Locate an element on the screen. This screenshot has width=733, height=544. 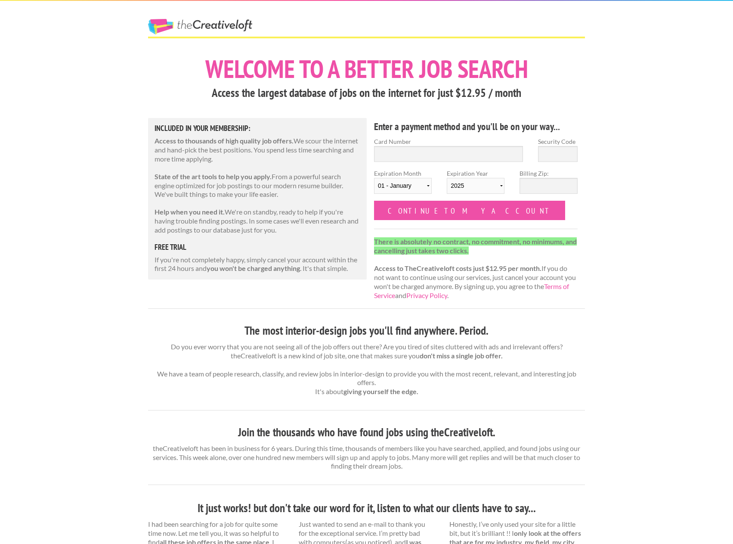
strong: There is absolutely no contract, no commitment, no minimums, and cancelling just takes two clicks. is located at coordinates (475, 246).